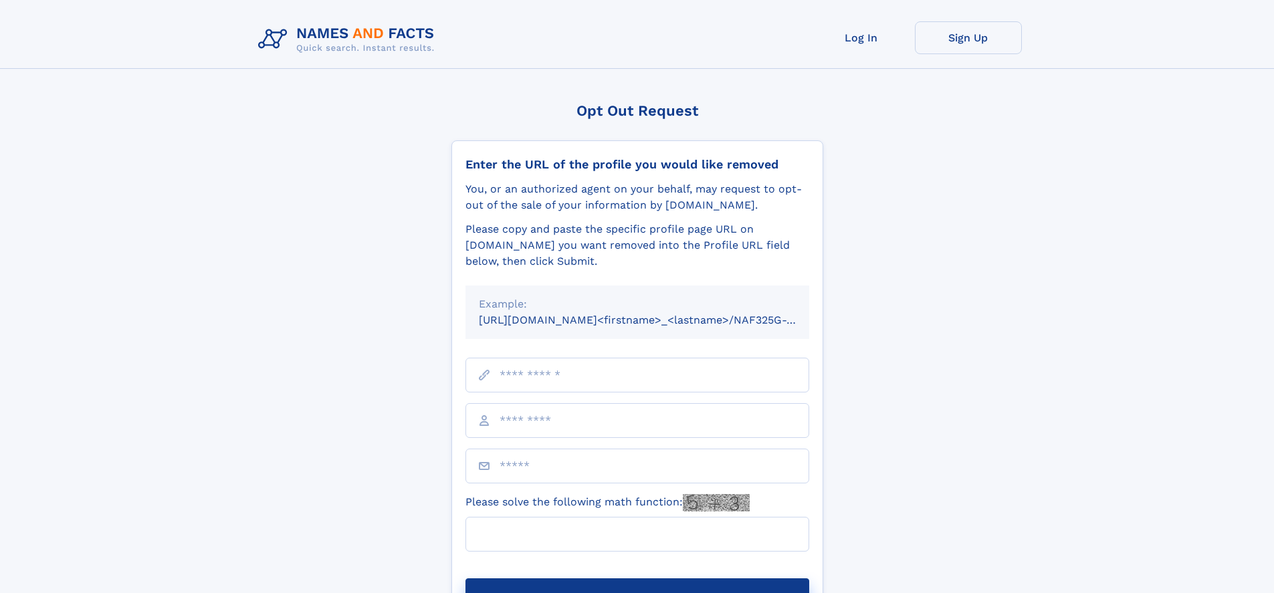 Image resolution: width=1274 pixels, height=593 pixels. Describe the element at coordinates (862, 37) in the screenshot. I see `a: Log In` at that location.